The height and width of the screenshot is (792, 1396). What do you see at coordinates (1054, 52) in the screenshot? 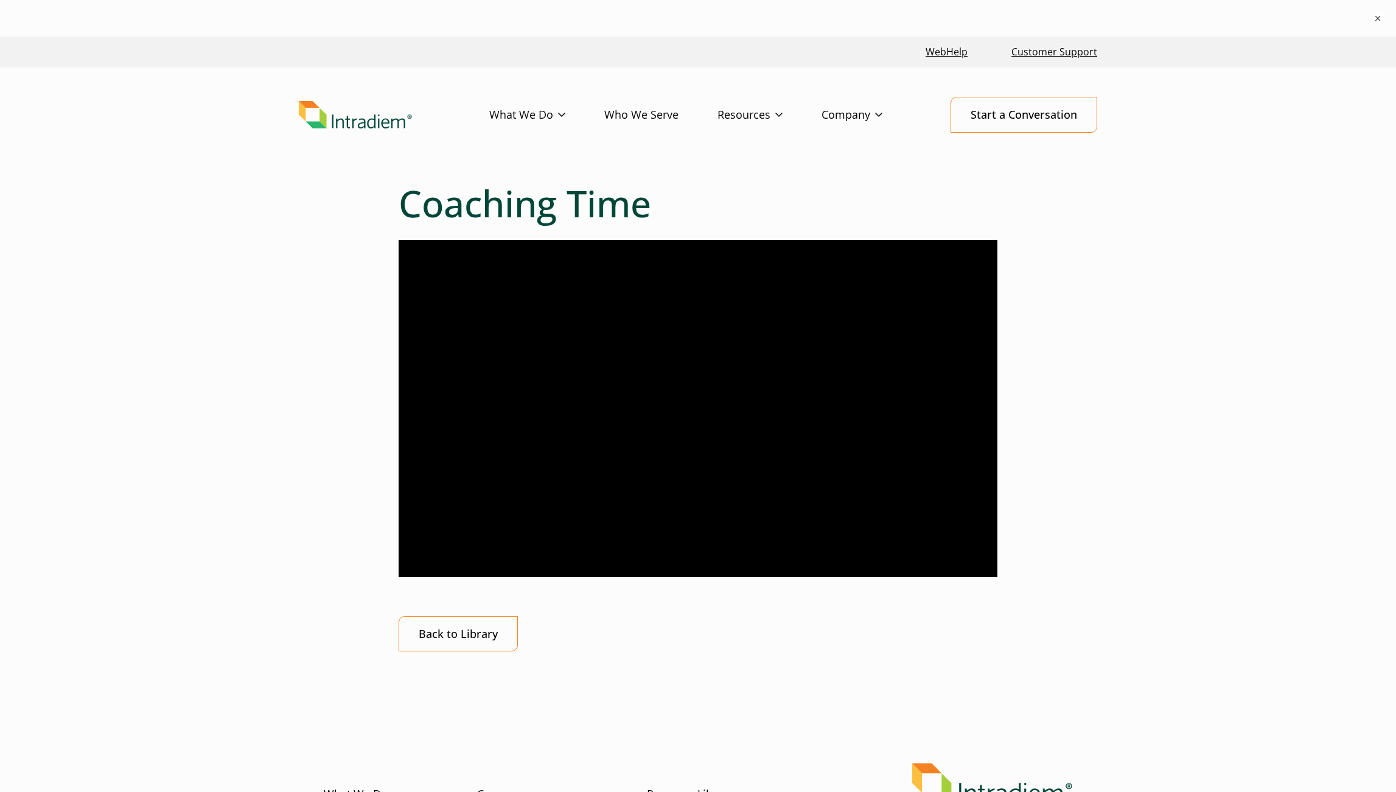
I see `a: Customer Support` at bounding box center [1054, 52].